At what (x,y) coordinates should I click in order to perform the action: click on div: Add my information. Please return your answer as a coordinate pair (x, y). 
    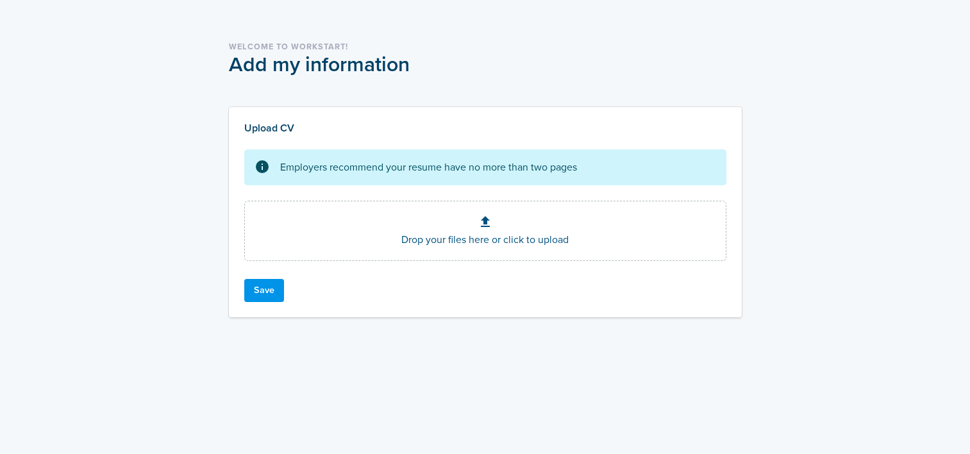
    Looking at the image, I should click on (485, 65).